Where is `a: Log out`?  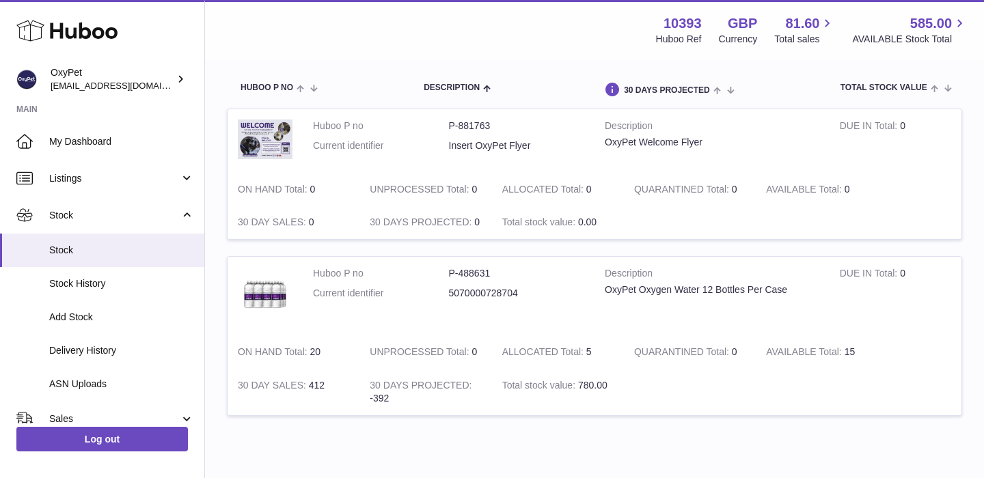
a: Log out is located at coordinates (102, 439).